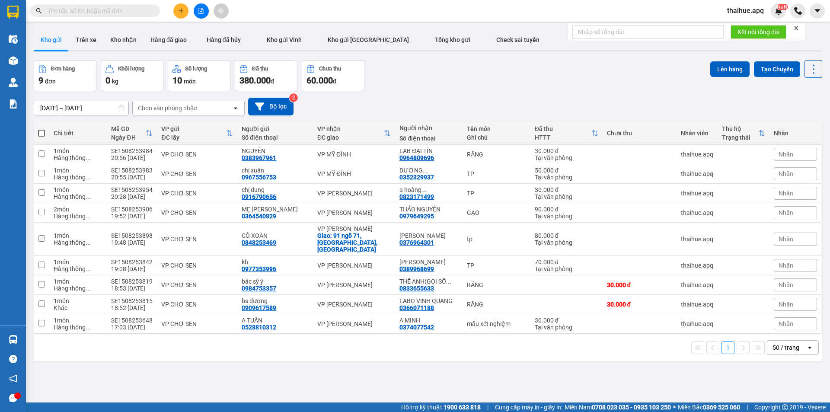  Describe the element at coordinates (132, 170) in the screenshot. I see `div: SE1508253983` at that location.